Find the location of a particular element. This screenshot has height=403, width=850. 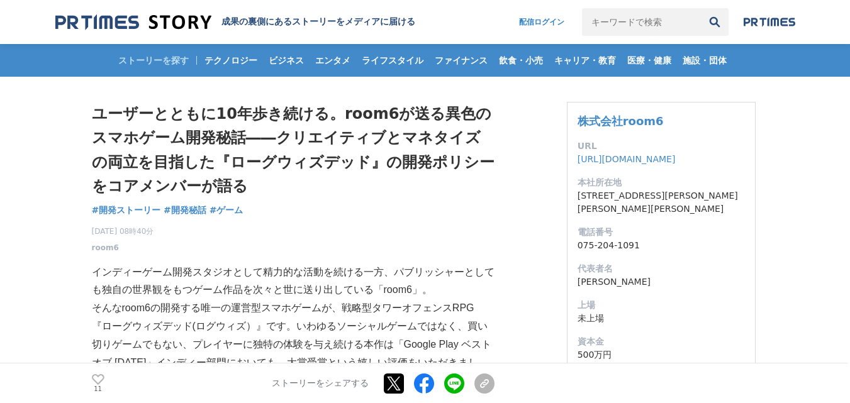

a: prtimes is located at coordinates (769, 22).